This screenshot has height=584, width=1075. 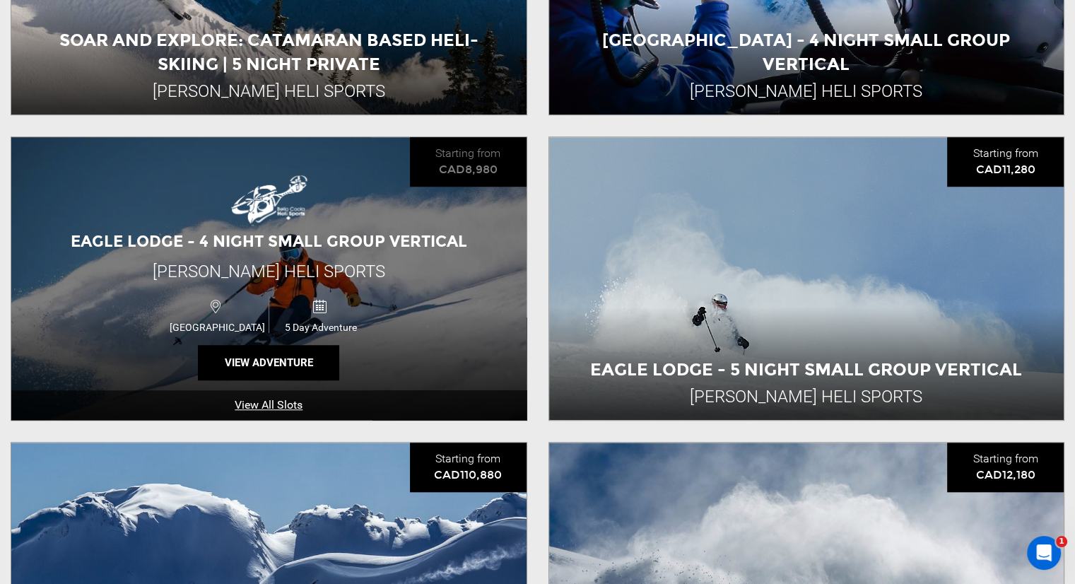 What do you see at coordinates (269, 195) in the screenshot?
I see `img: images` at bounding box center [269, 195].